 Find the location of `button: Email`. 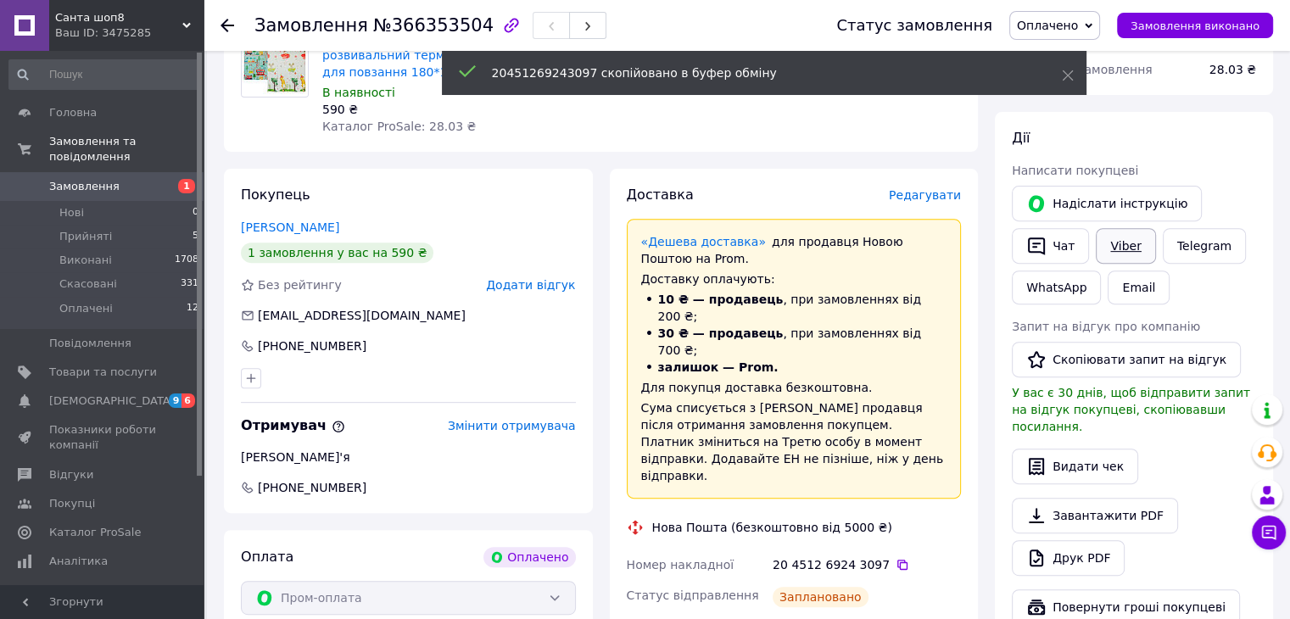

button: Email is located at coordinates (1138, 287).